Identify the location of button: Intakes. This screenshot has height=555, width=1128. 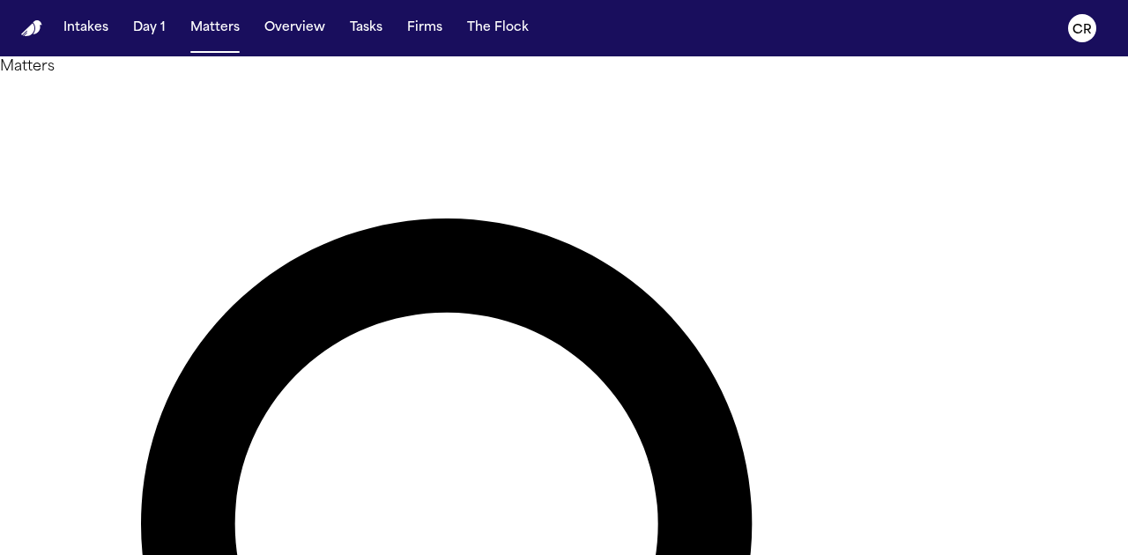
(85, 28).